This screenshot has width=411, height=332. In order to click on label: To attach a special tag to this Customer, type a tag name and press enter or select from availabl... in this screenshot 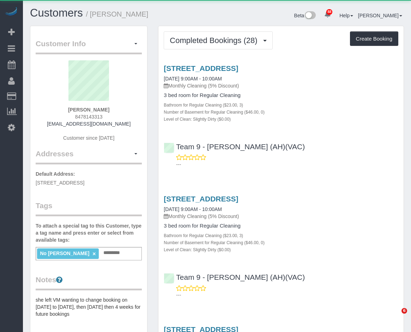, I will do `click(89, 233)`.